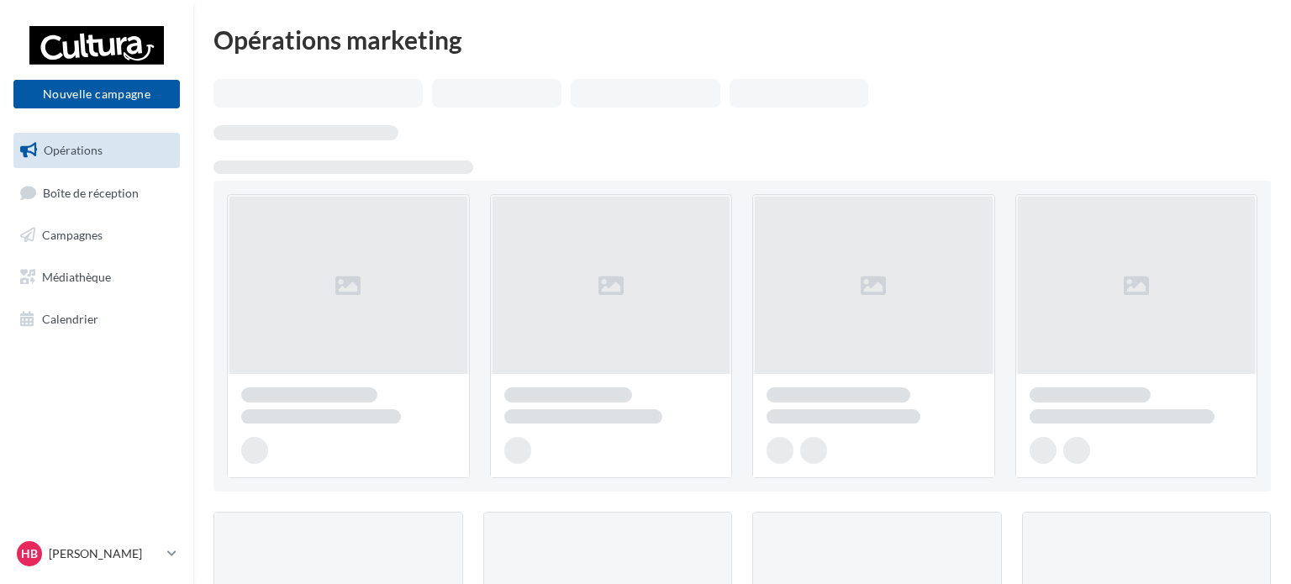 The image size is (1291, 584). I want to click on div: Opérations marketing, so click(742, 40).